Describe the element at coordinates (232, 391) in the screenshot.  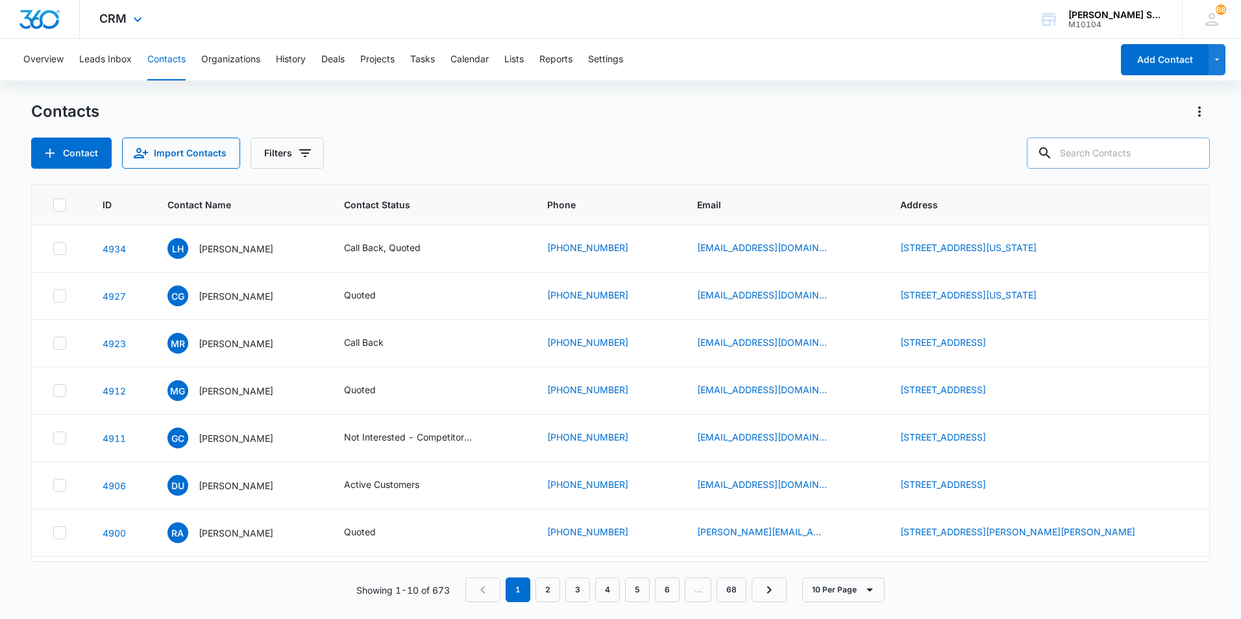
I see `div: Contact Name - Michelle Gibbs - Select to Edit Field` at that location.